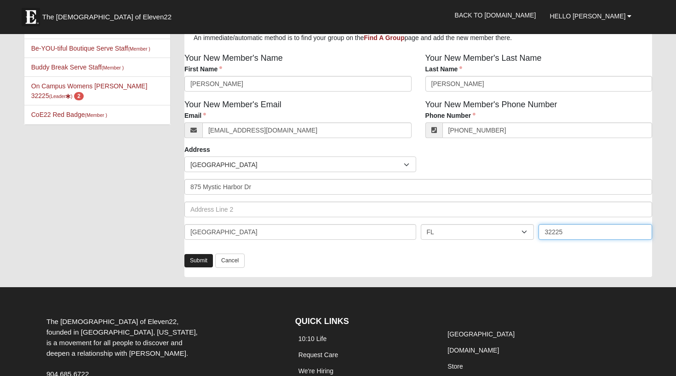 Image resolution: width=676 pixels, height=376 pixels. What do you see at coordinates (318, 355) in the screenshot?
I see `a: Request Care` at bounding box center [318, 355].